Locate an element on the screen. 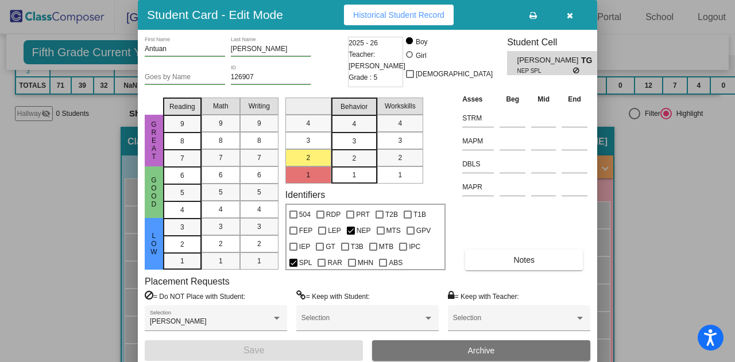  button: Historical Student Record is located at coordinates (398, 15).